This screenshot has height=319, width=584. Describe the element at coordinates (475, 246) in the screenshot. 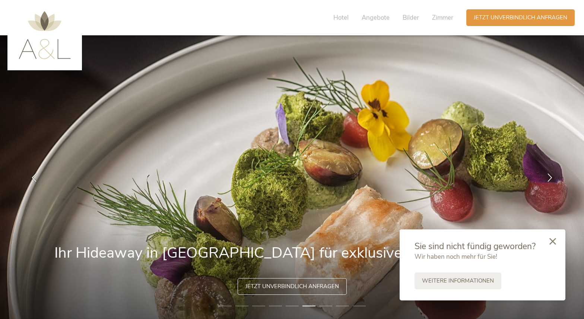

I see `span: Sie sind nicht fündig geworden?` at that location.